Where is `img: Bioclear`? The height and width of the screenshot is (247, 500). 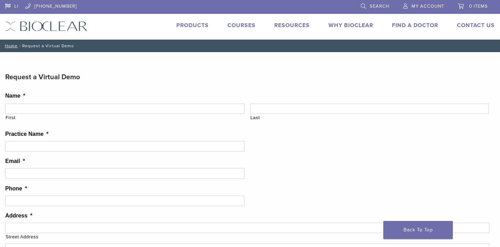
img: Bioclear is located at coordinates (46, 26).